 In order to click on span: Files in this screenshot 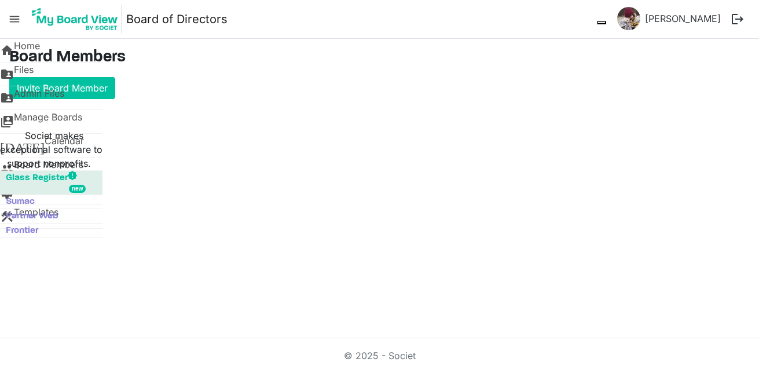, I will do `click(24, 74)`.